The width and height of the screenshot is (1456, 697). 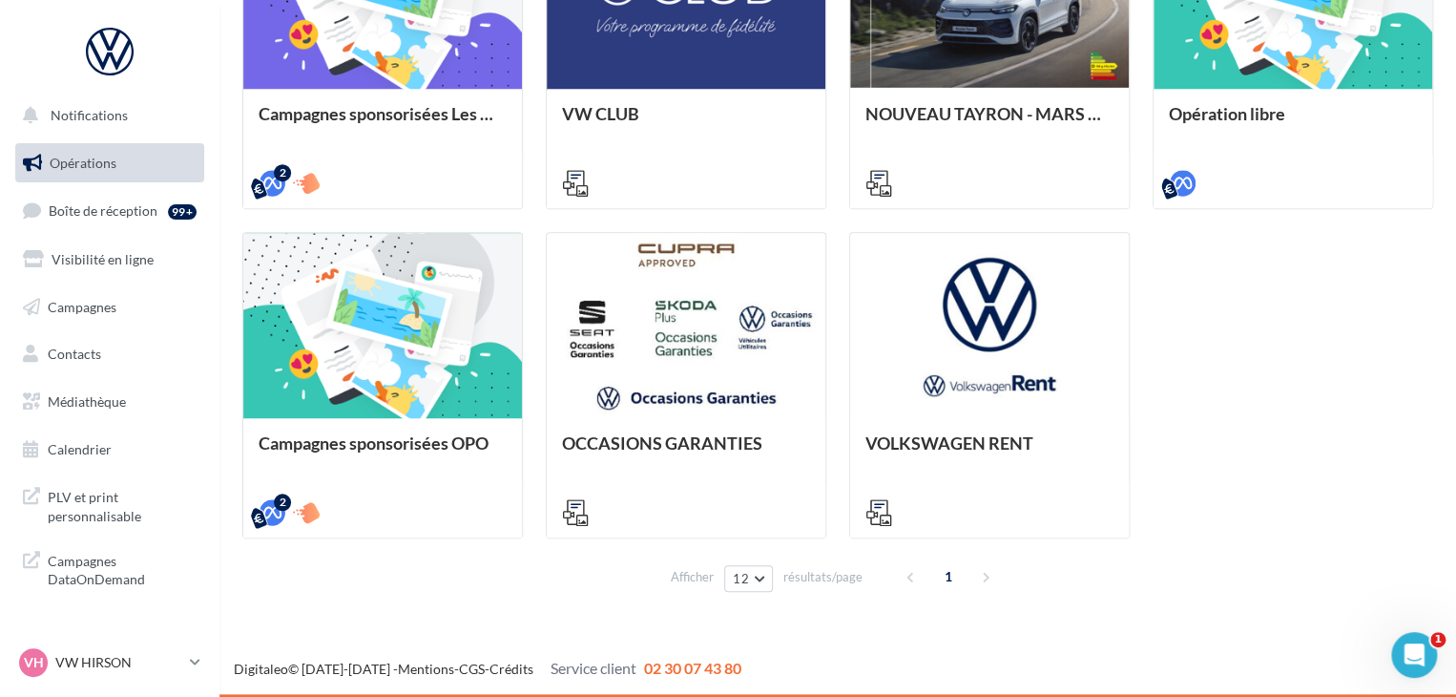 I want to click on a: CGS, so click(x=471, y=668).